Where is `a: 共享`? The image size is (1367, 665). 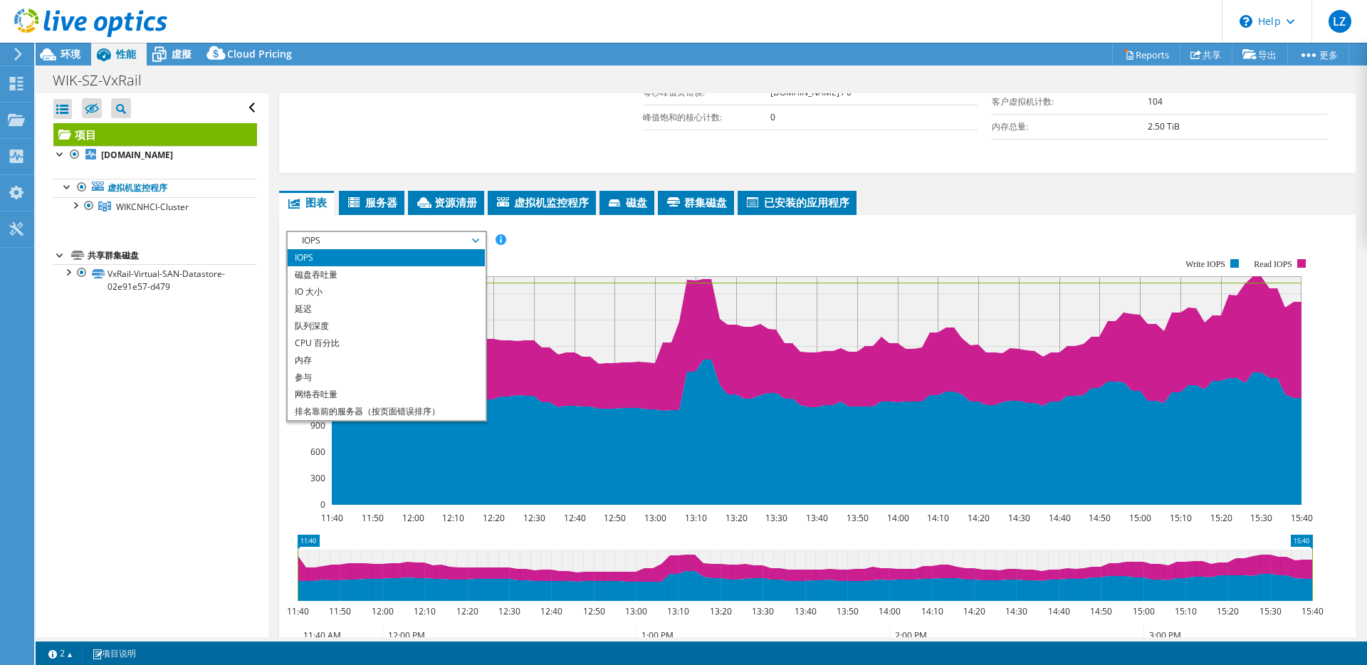
a: 共享 is located at coordinates (1206, 54).